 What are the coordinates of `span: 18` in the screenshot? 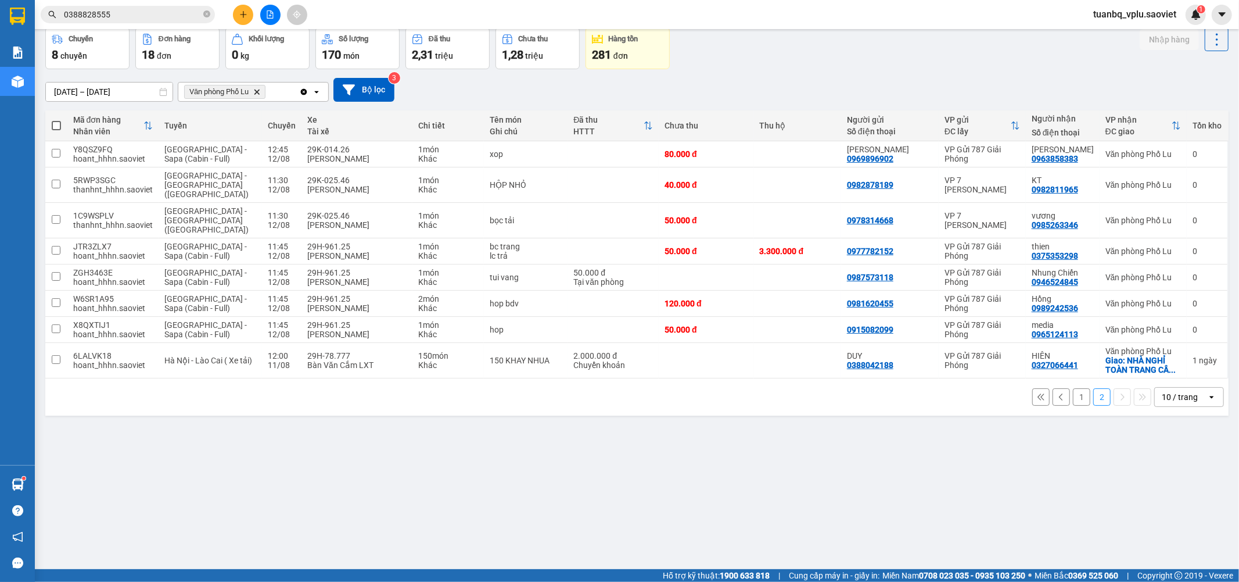 It's located at (148, 55).